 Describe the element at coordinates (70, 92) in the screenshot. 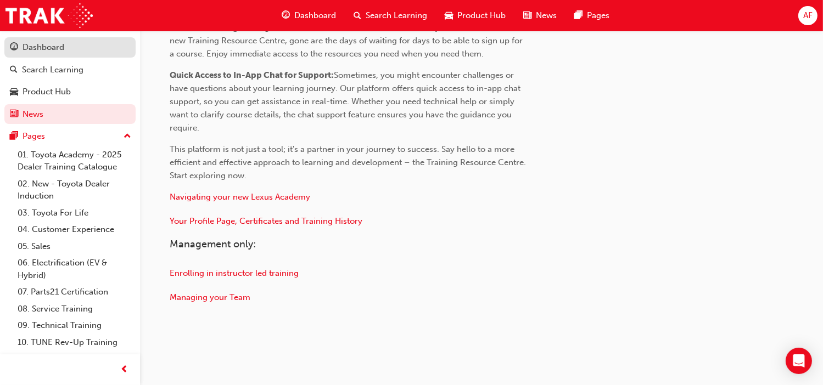

I see `a: Product Hub` at that location.